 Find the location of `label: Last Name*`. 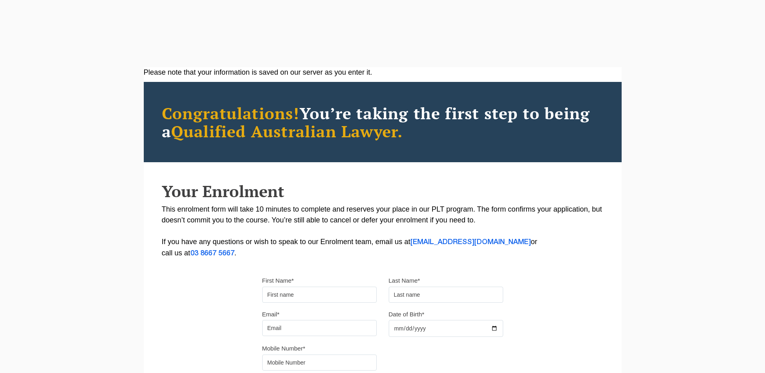

label: Last Name* is located at coordinates (404, 281).